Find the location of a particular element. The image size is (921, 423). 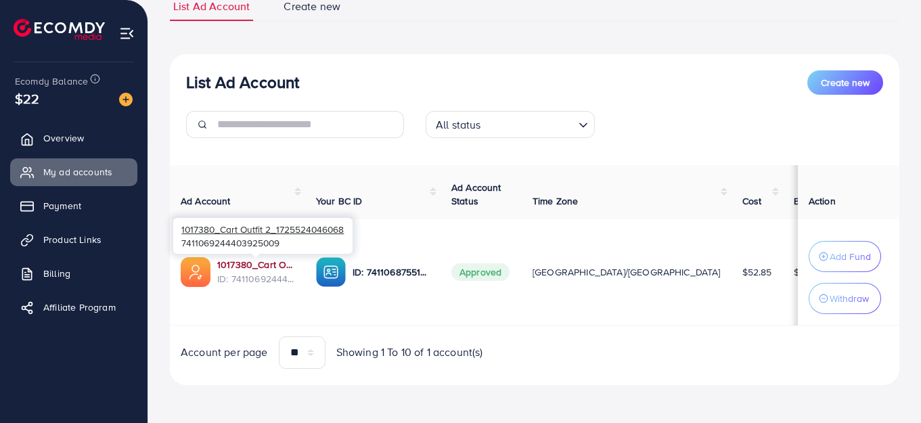

a: Billing is located at coordinates (74, 273).